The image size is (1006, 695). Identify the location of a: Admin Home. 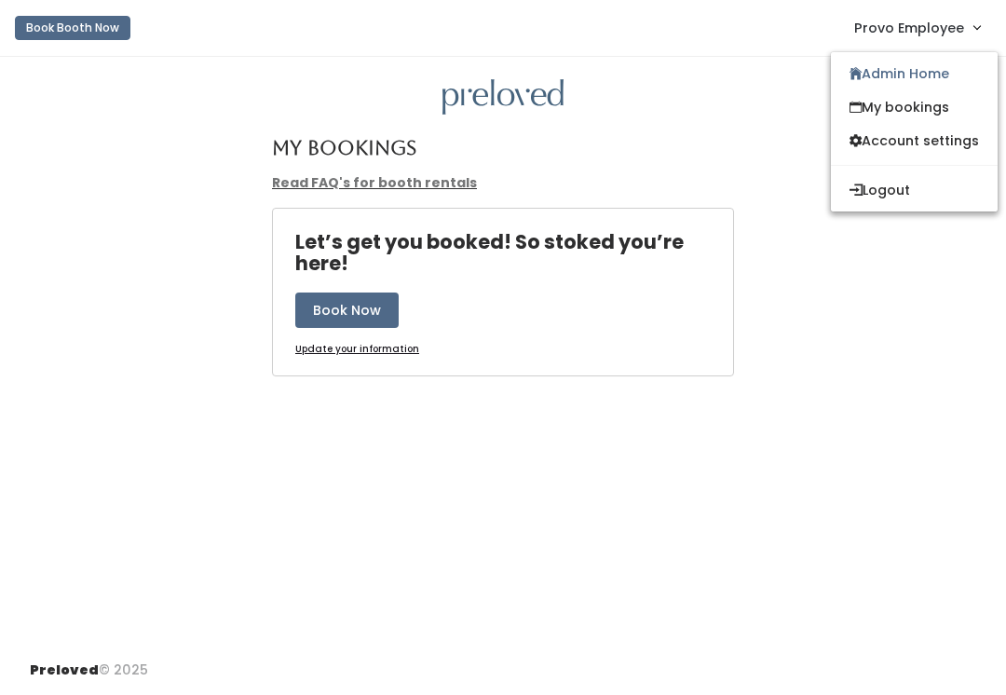
(914, 74).